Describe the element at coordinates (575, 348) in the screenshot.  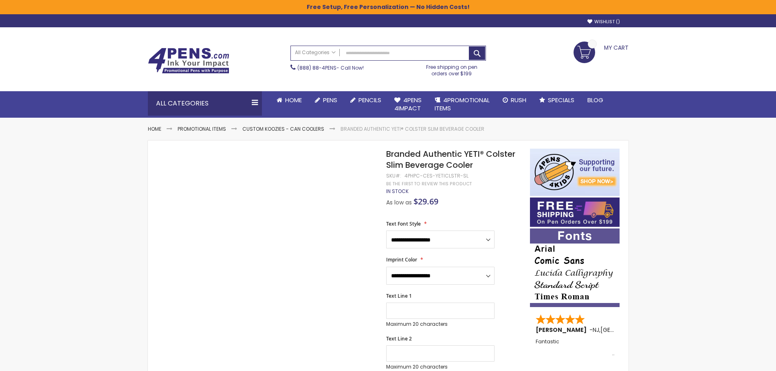
I see `div: Fantastic` at that location.